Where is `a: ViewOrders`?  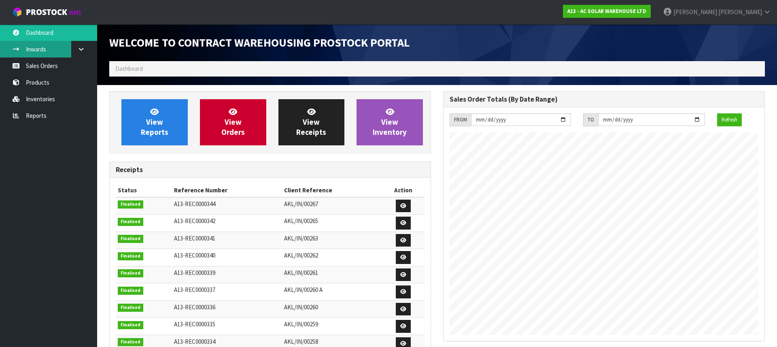 a: ViewOrders is located at coordinates (233, 122).